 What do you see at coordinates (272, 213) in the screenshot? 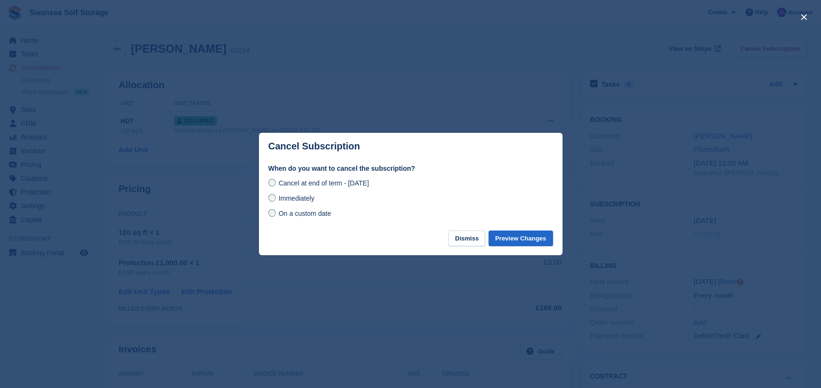
I see `input: On a custom date` at bounding box center [272, 213].